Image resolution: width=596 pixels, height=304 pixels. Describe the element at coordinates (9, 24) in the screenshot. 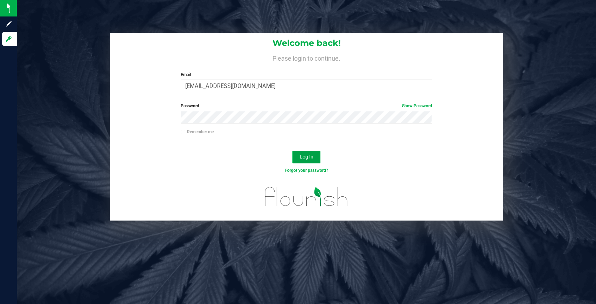

I see `inline-svg: Sign up` at that location.